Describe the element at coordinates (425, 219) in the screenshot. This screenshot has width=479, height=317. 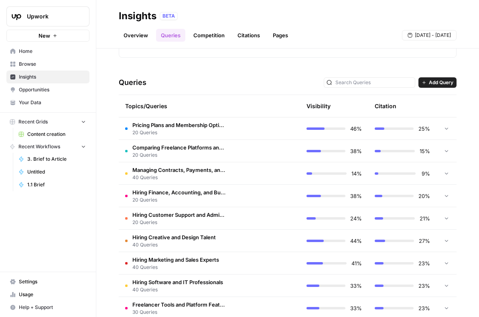
I see `span: 21%` at that location.